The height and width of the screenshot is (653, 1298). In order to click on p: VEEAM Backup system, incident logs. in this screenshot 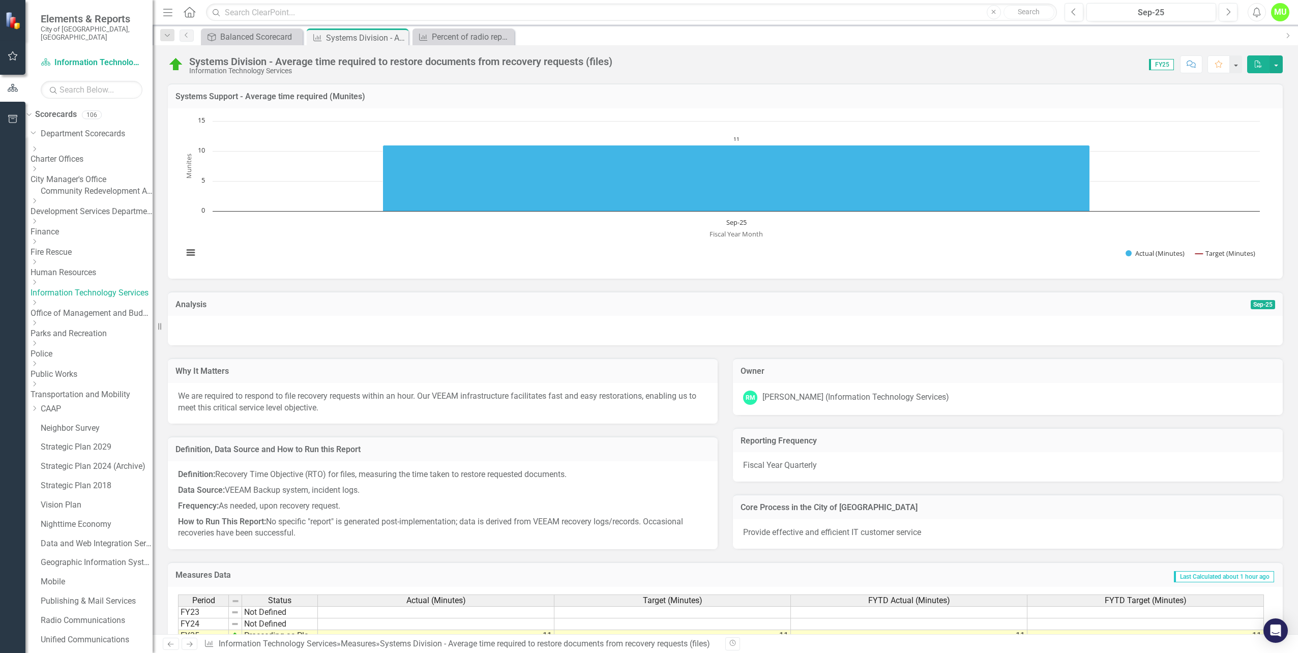, I will do `click(443, 490)`.